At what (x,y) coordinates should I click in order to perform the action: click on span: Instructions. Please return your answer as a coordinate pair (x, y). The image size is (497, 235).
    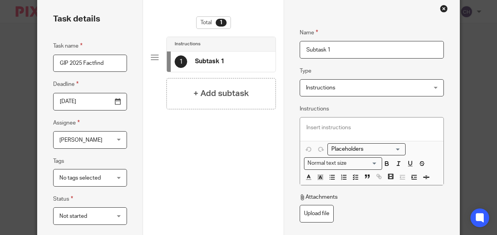
    Looking at the image, I should click on (321, 88).